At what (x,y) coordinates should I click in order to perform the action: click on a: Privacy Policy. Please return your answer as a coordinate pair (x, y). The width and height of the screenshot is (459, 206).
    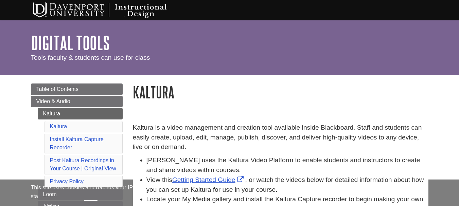
    Looking at the image, I should click on (67, 181).